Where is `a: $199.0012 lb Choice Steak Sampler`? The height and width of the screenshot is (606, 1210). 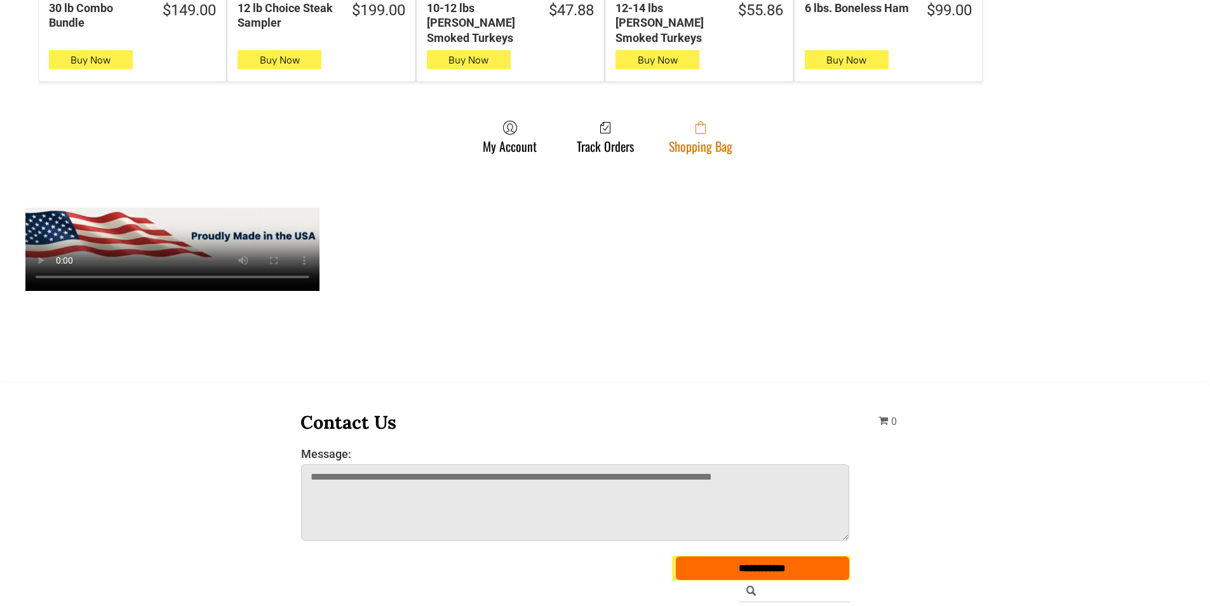
a: $199.0012 lb Choice Steak Sampler is located at coordinates (321, 15).